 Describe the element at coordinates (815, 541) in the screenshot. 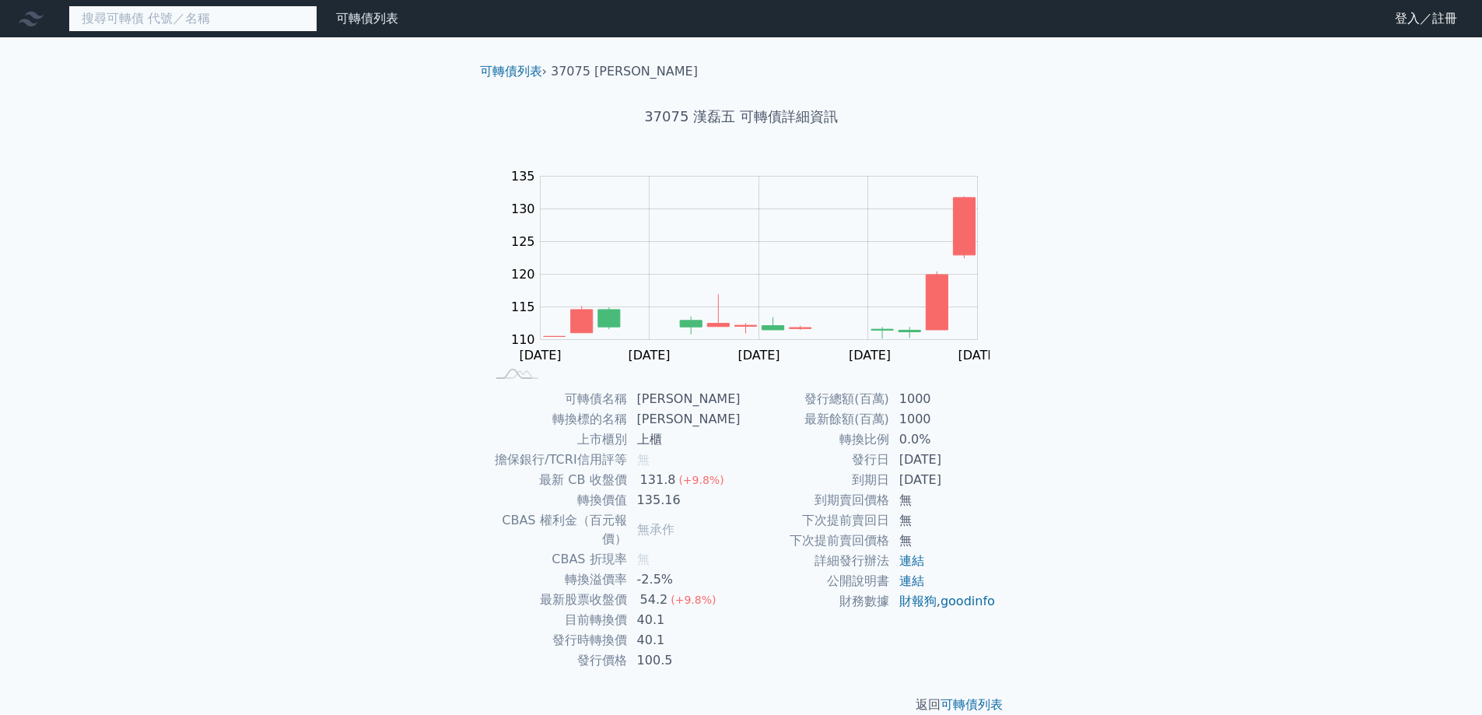

I see `td: 下次提前賣回價格` at that location.